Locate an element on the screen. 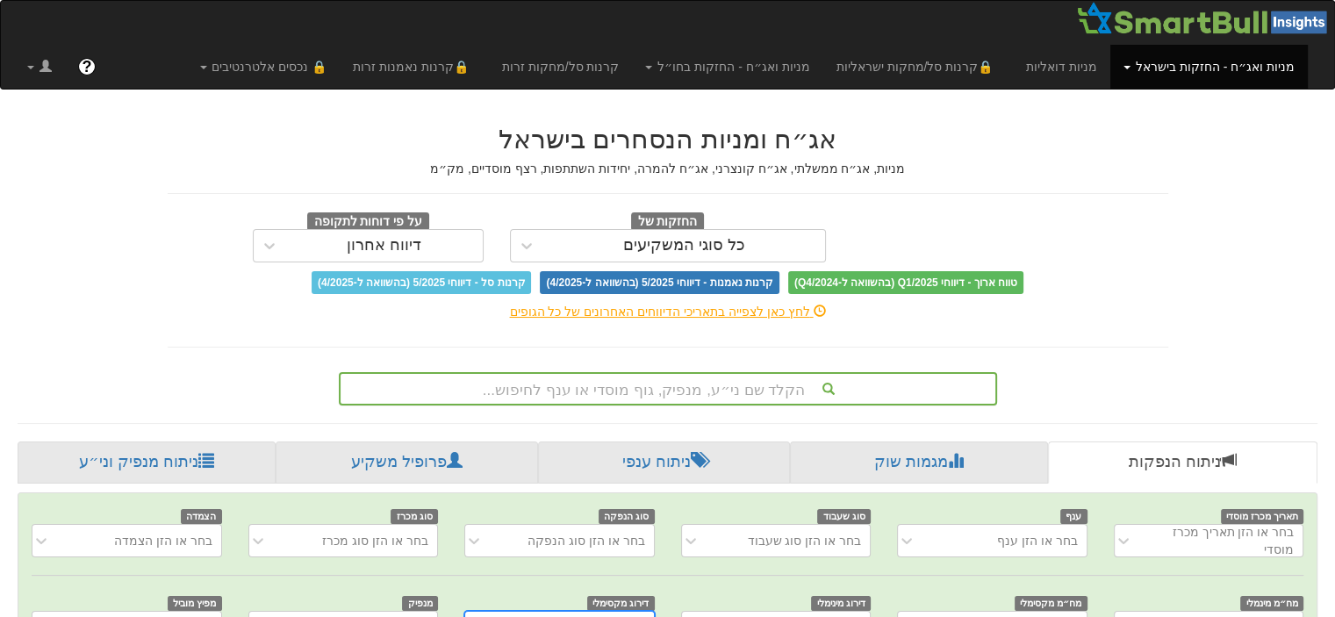 Image resolution: width=1335 pixels, height=617 pixels. span: מח״מ מקסימלי is located at coordinates (1051, 603).